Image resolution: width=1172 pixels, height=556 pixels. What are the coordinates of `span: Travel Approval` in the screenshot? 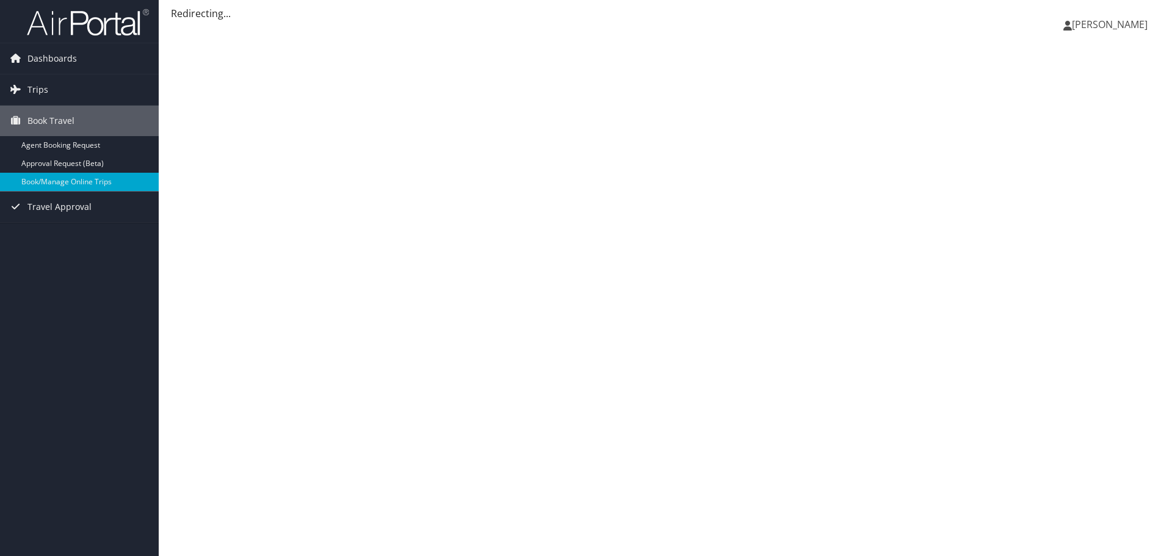 It's located at (59, 207).